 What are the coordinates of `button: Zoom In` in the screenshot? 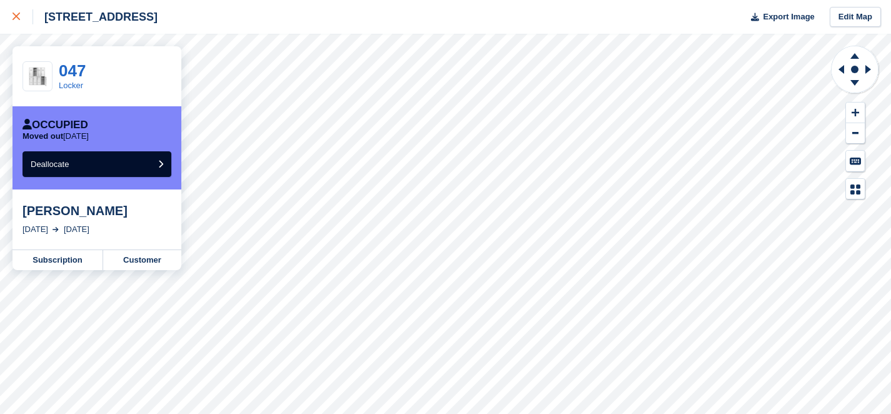 It's located at (855, 113).